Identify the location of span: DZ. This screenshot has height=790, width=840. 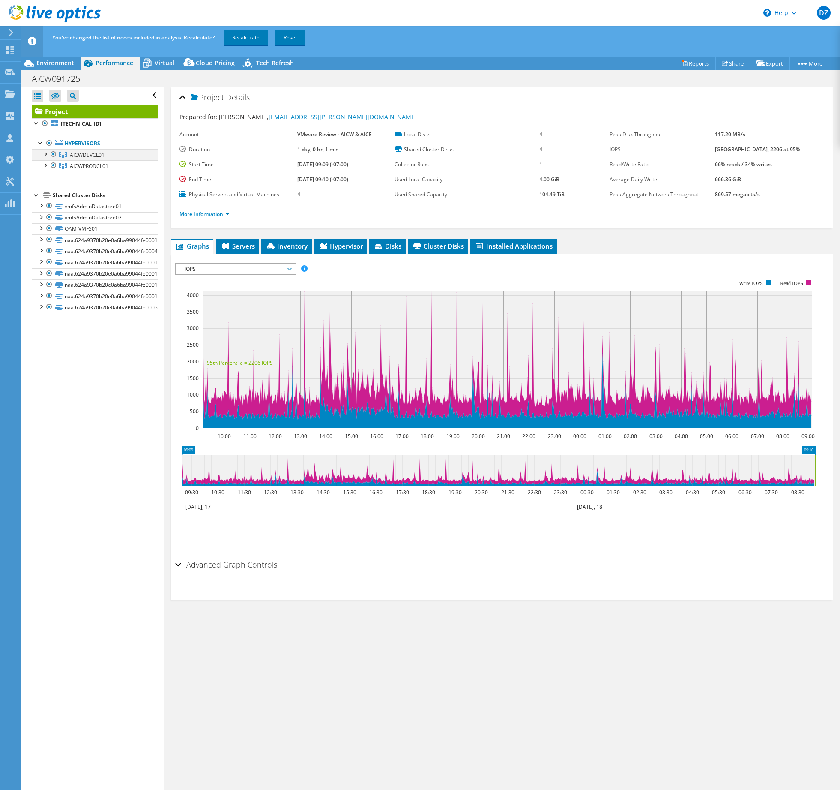
(824, 13).